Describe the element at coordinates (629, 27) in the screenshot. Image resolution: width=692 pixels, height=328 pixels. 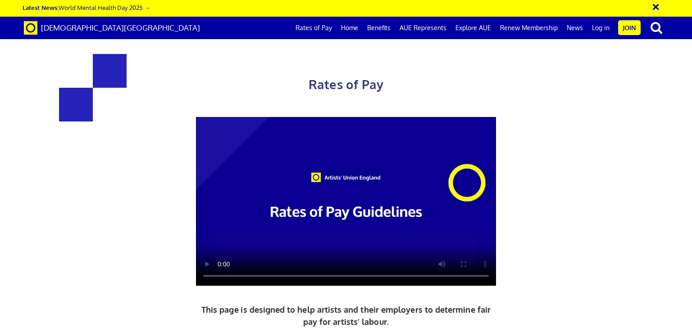
I see `a: Join` at that location.